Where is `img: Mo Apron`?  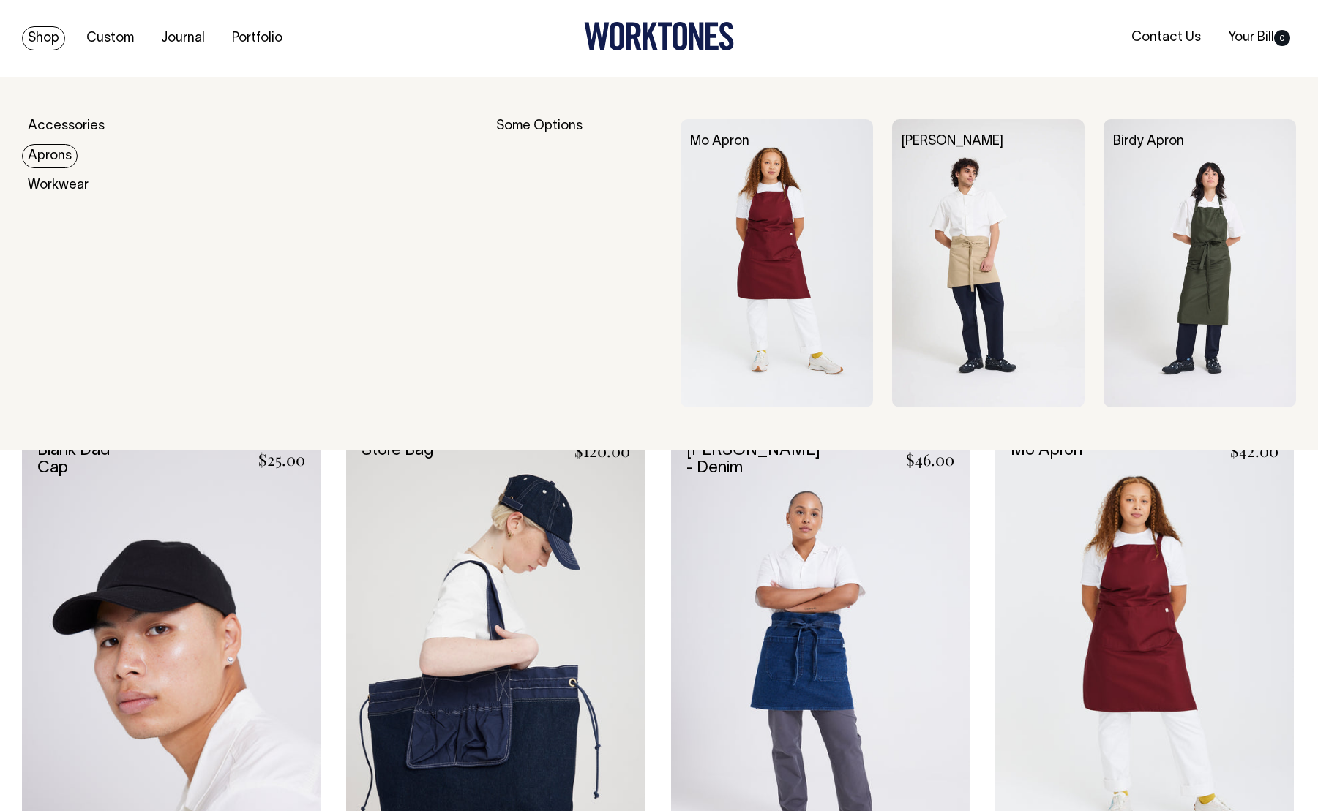
img: Mo Apron is located at coordinates (776, 263).